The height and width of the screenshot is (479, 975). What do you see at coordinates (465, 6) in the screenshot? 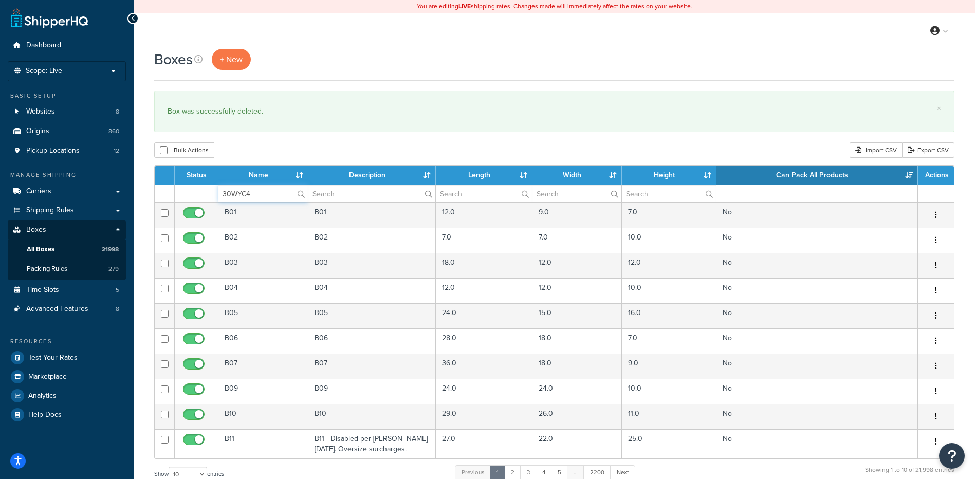
I see `b: LIVE` at bounding box center [465, 6].